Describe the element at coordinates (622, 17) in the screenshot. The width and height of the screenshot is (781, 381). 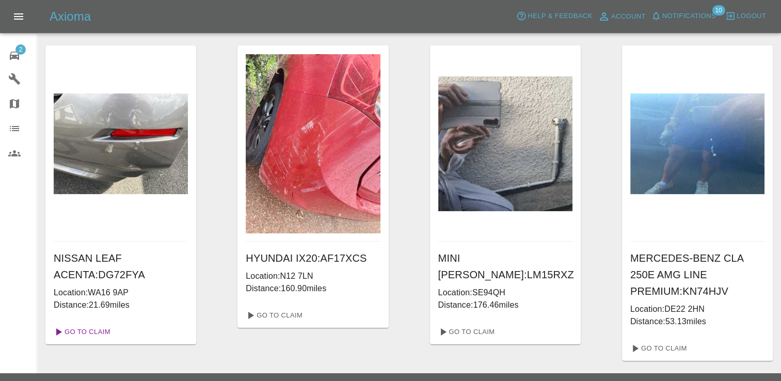
I see `a: Account` at that location.